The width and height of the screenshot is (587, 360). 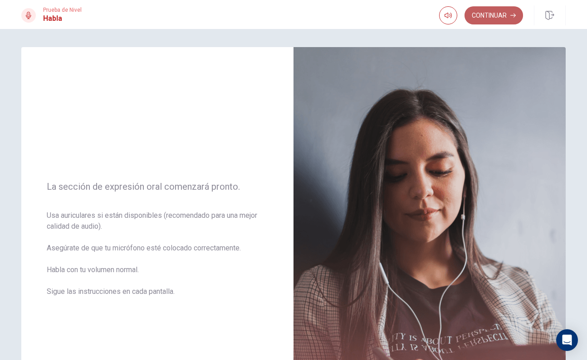 What do you see at coordinates (62, 10) in the screenshot?
I see `span: Prueba de Nivel` at bounding box center [62, 10].